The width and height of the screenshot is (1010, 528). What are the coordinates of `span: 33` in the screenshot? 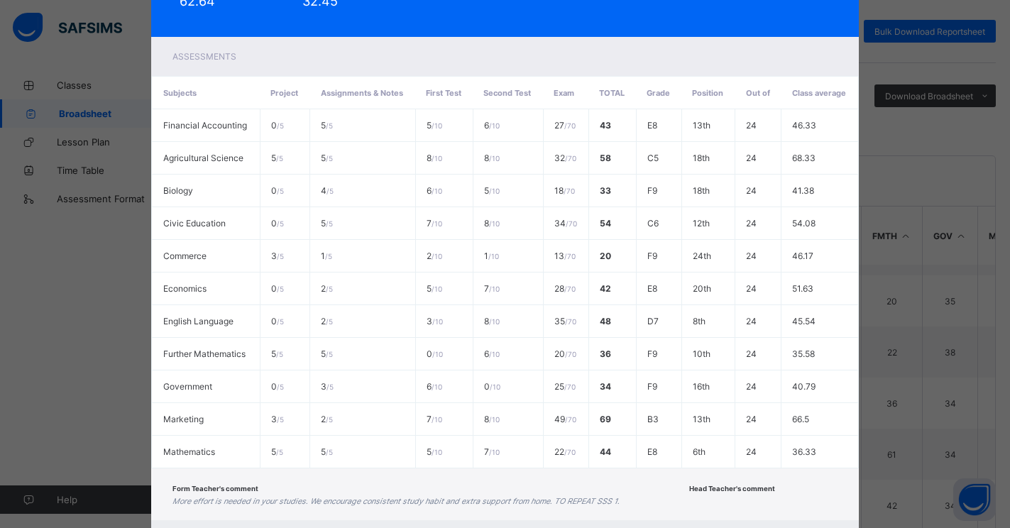 It's located at (605, 190).